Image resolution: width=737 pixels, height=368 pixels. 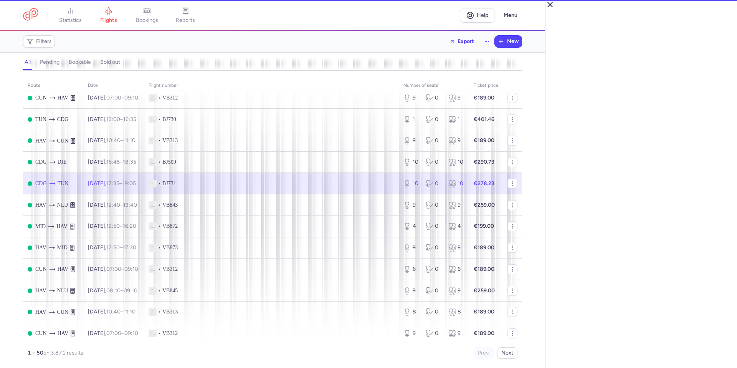 What do you see at coordinates (147, 20) in the screenshot?
I see `span: bookings` at bounding box center [147, 20].